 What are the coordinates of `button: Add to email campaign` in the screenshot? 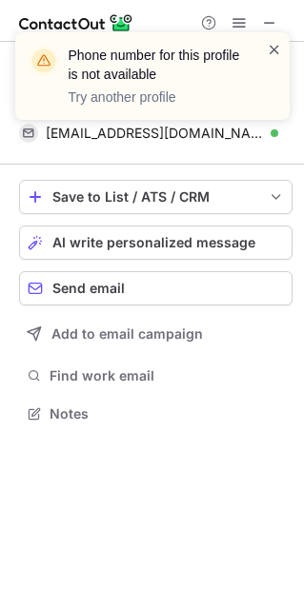 It's located at (155, 334).